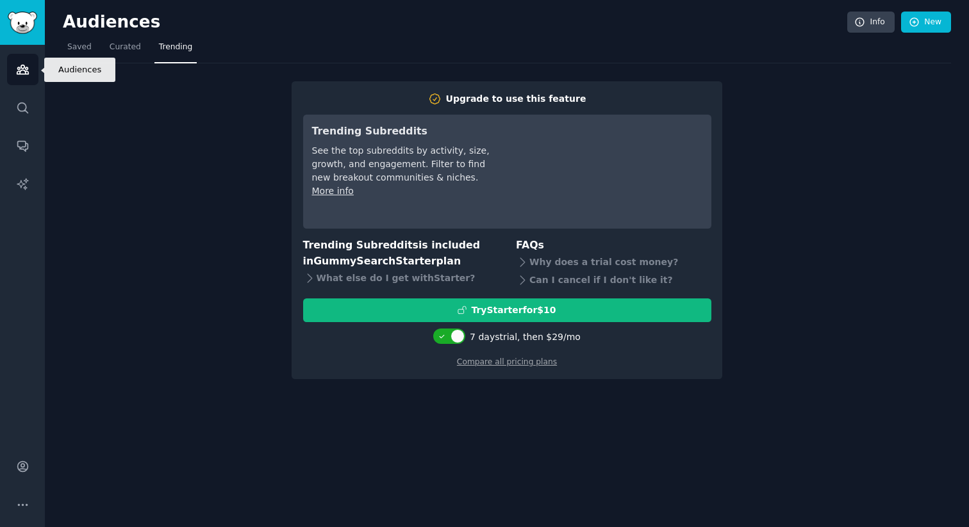 The image size is (969, 527). I want to click on h3: Trending Subreddits is included in plan, so click(400, 253).